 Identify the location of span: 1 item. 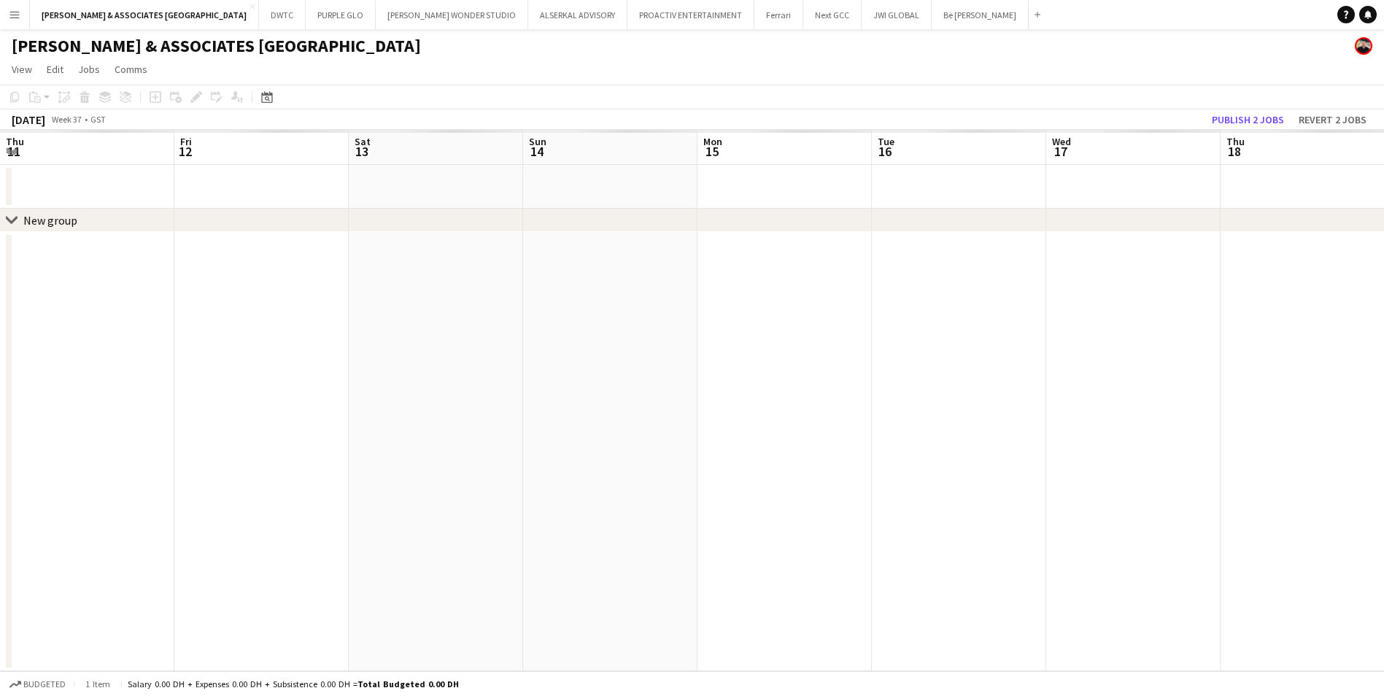
(98, 684).